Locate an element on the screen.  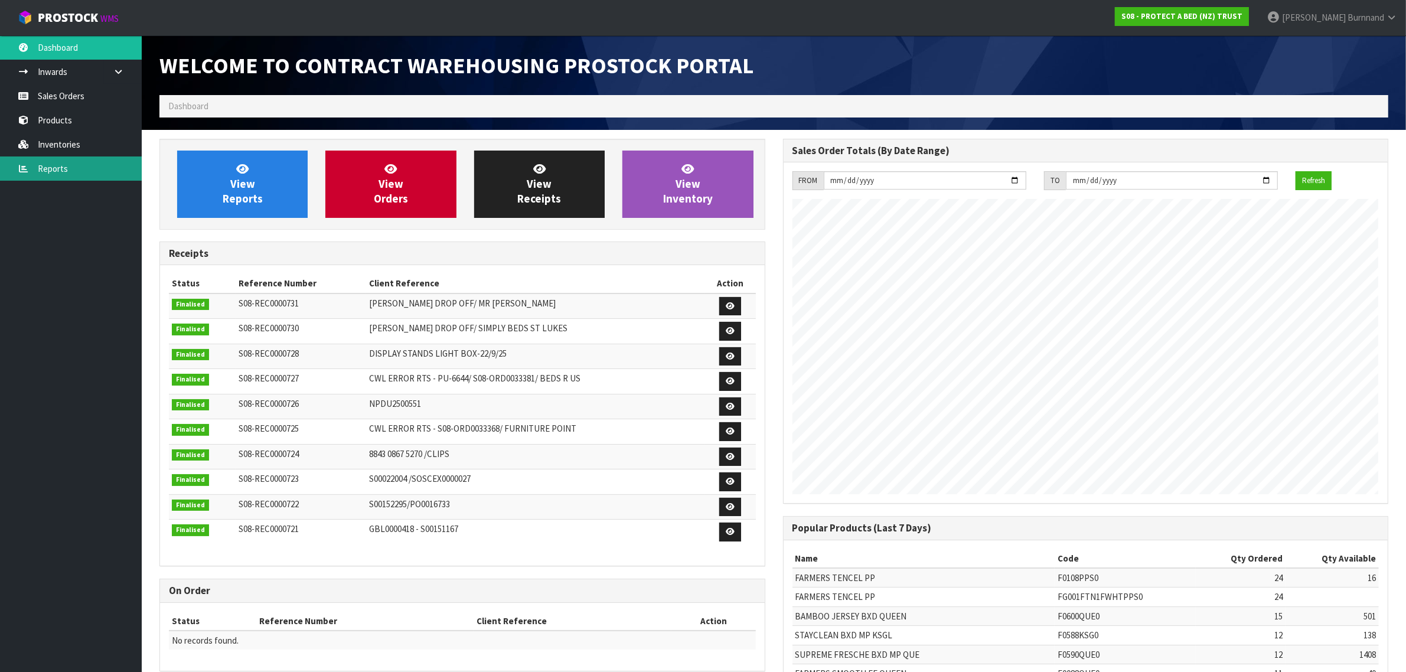
span: S00022004 /SOSCEX0000027 is located at coordinates (420, 478).